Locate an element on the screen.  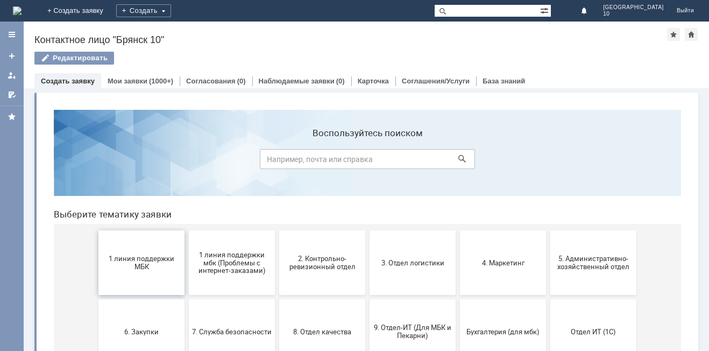
button: Бухгалтерия (для мбк) is located at coordinates (458, 230).